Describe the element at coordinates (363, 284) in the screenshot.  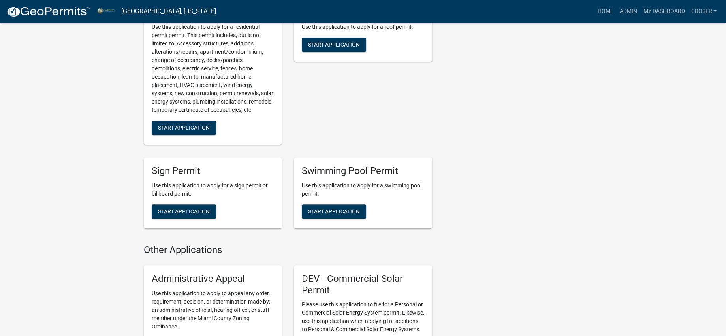
I see `h5: DEV - Commercial Solar Permit` at that location.